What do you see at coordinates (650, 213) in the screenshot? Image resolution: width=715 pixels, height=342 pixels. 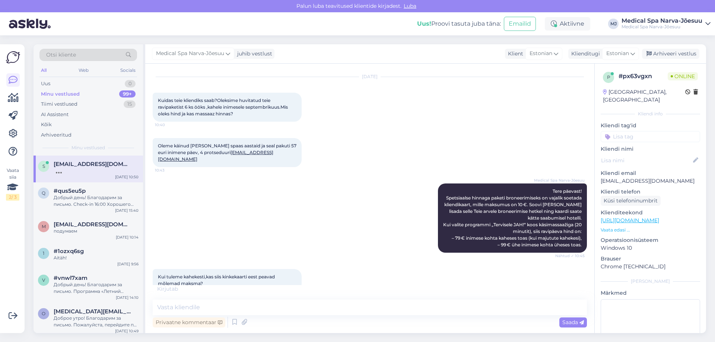 I see `p: Klienditeekond` at bounding box center [650, 213].